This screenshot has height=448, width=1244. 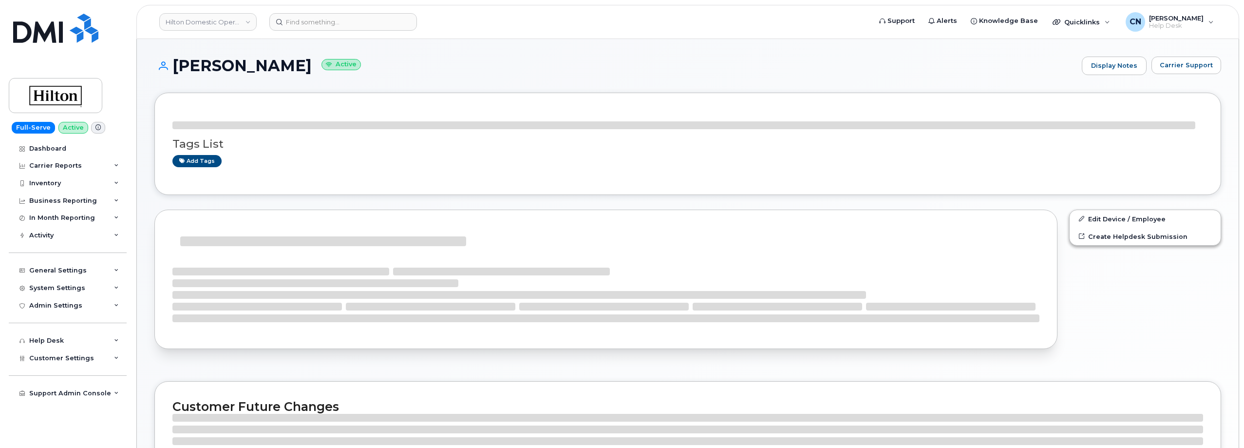 What do you see at coordinates (1145, 236) in the screenshot?
I see `a: Create Helpdesk Submission` at bounding box center [1145, 236].